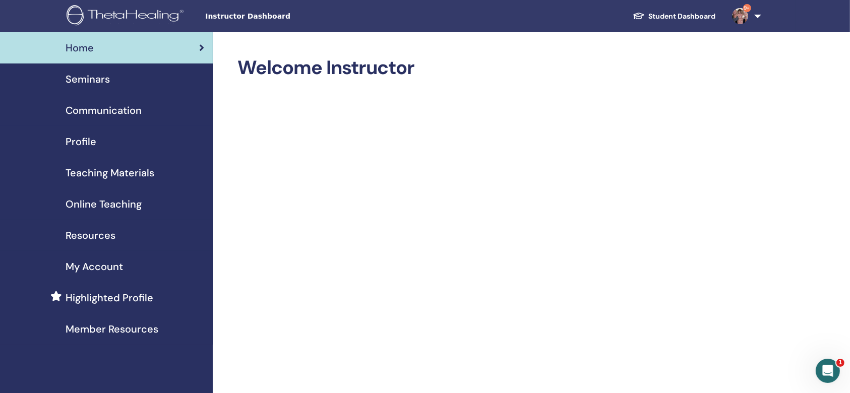 Image resolution: width=850 pixels, height=393 pixels. I want to click on a: Student Dashboard, so click(674, 16).